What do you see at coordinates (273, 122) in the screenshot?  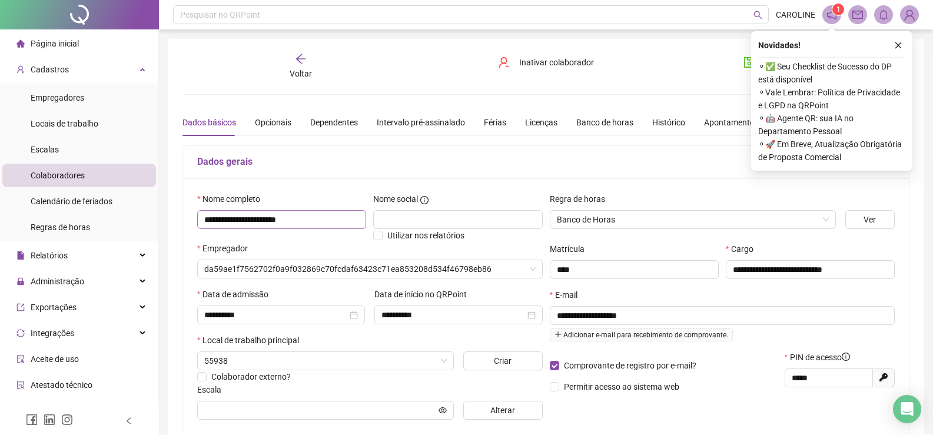 I see `div: Opcionais` at bounding box center [273, 122].